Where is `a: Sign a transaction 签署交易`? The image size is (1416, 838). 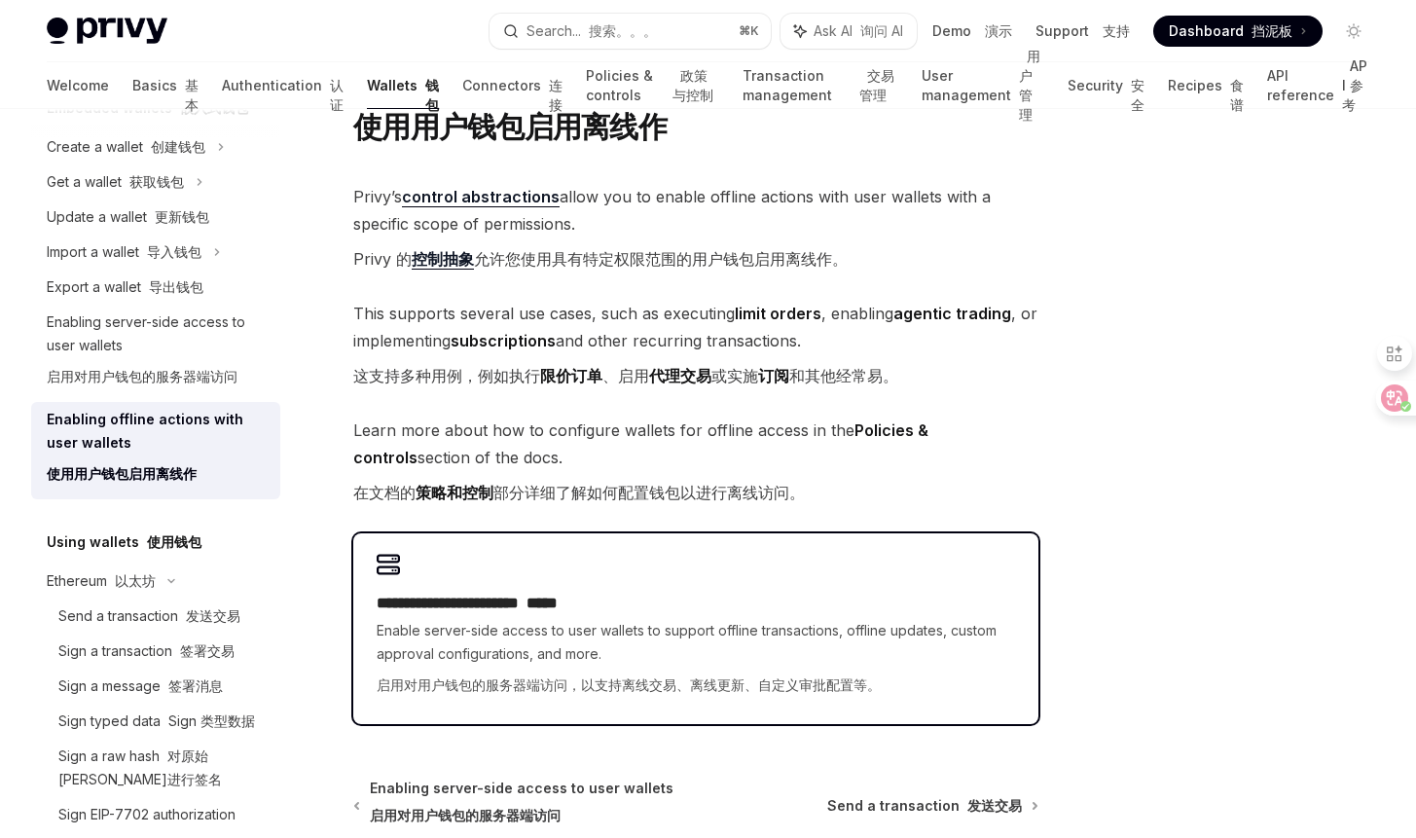 a: Sign a transaction 签署交易 is located at coordinates (156, 651).